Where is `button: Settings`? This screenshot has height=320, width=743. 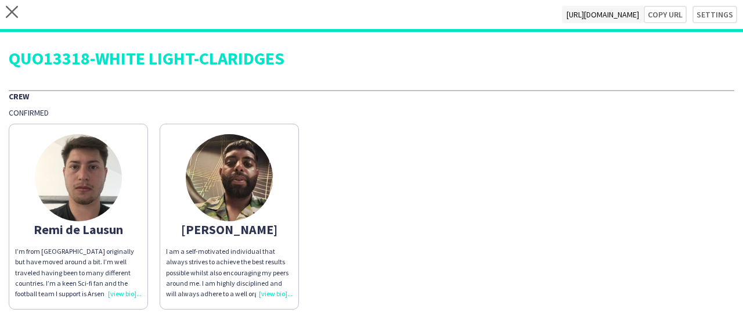
button: Settings is located at coordinates (714, 15).